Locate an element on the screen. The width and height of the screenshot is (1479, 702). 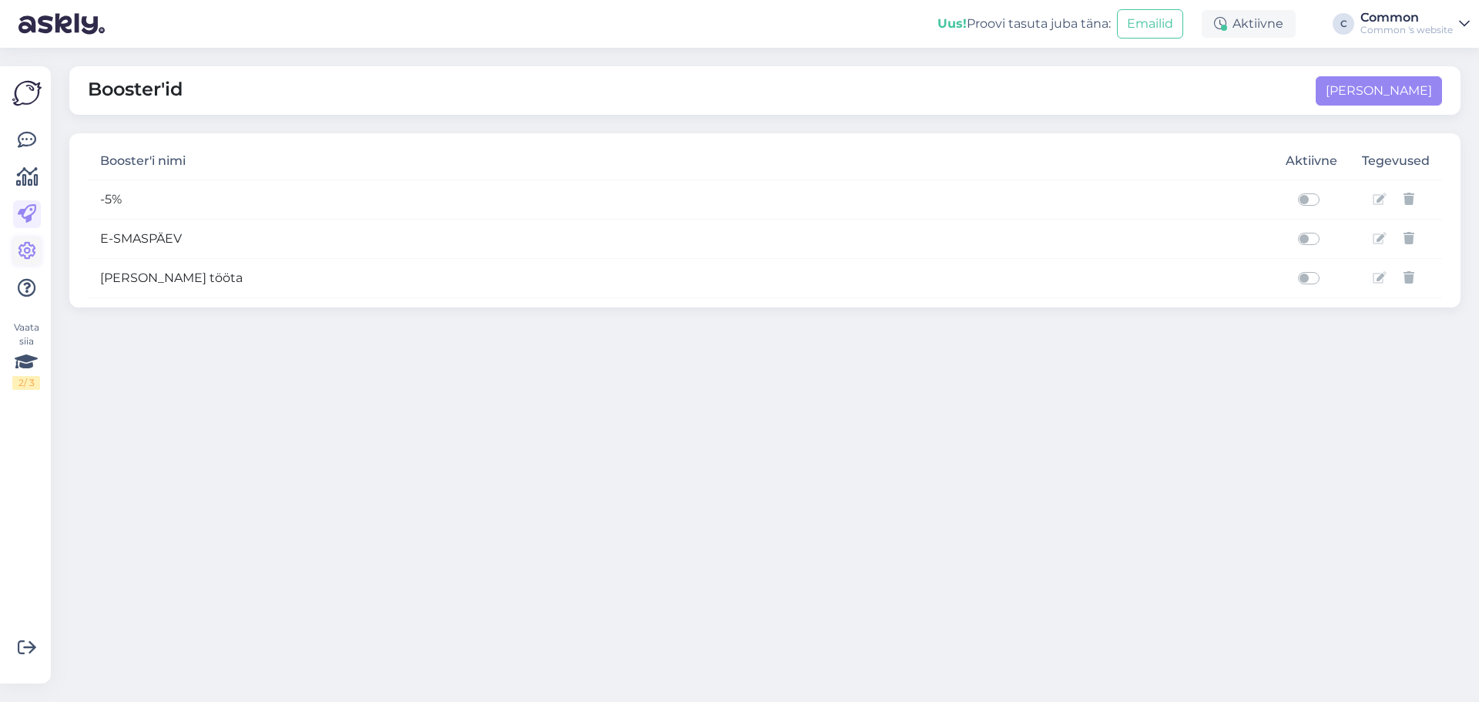
a: CommonCommon 's website is located at coordinates (1415, 24).